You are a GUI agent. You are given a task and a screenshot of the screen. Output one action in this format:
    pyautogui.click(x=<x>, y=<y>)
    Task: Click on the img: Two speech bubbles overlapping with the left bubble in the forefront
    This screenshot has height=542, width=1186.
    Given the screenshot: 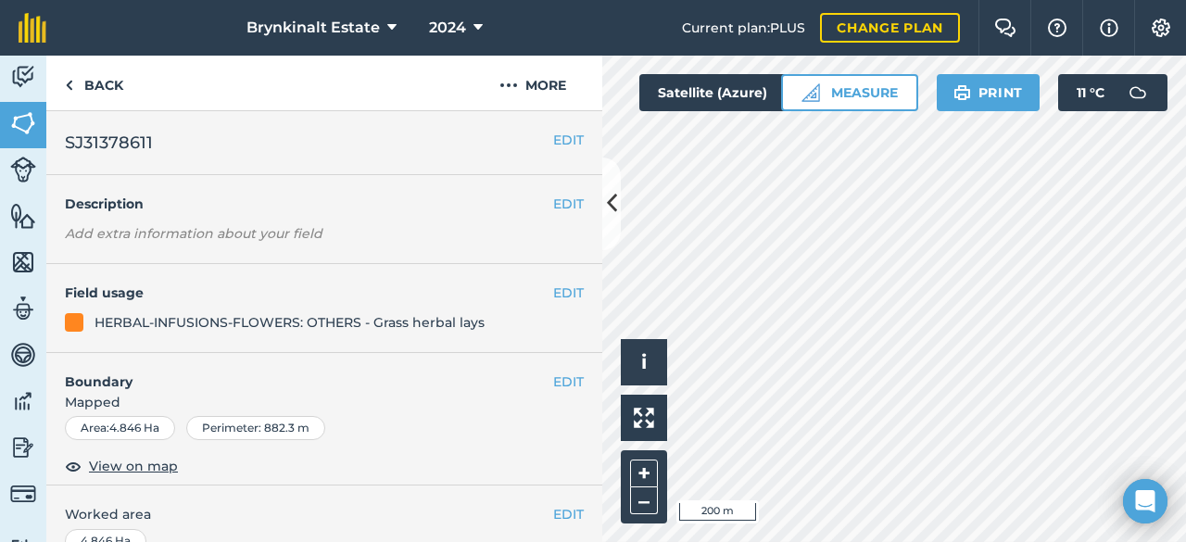 What is the action you would take?
    pyautogui.click(x=1005, y=28)
    